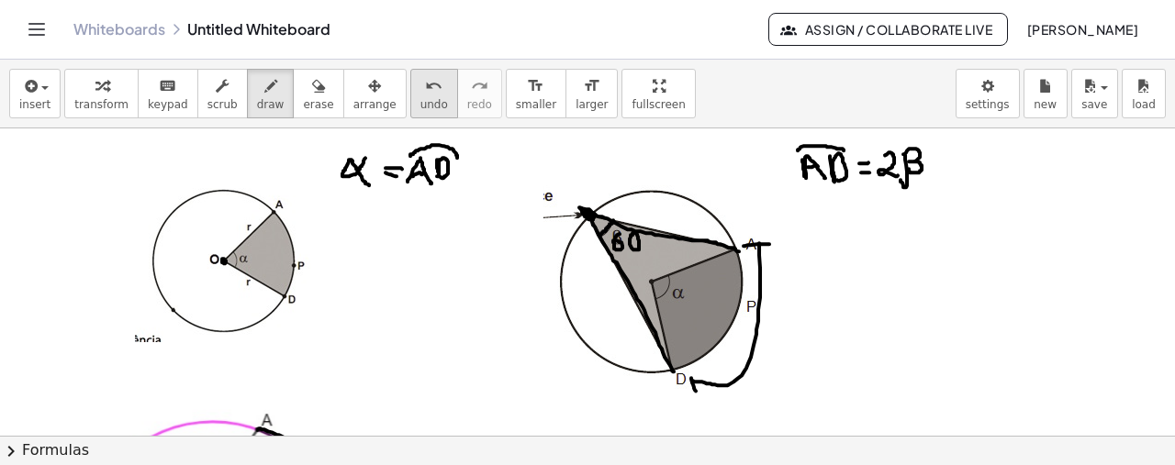  I want to click on span: settings, so click(988, 105).